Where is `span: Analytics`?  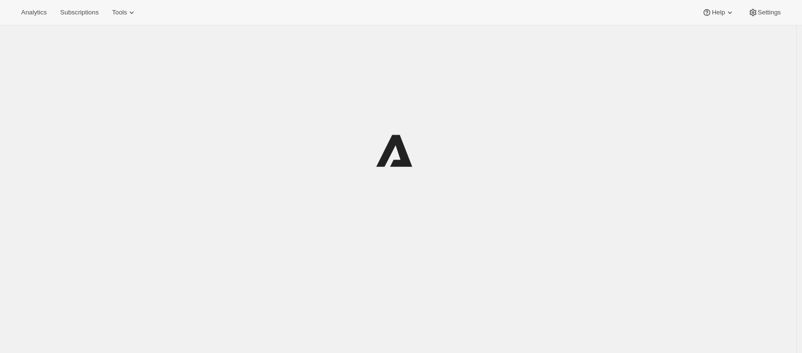 span: Analytics is located at coordinates (34, 12).